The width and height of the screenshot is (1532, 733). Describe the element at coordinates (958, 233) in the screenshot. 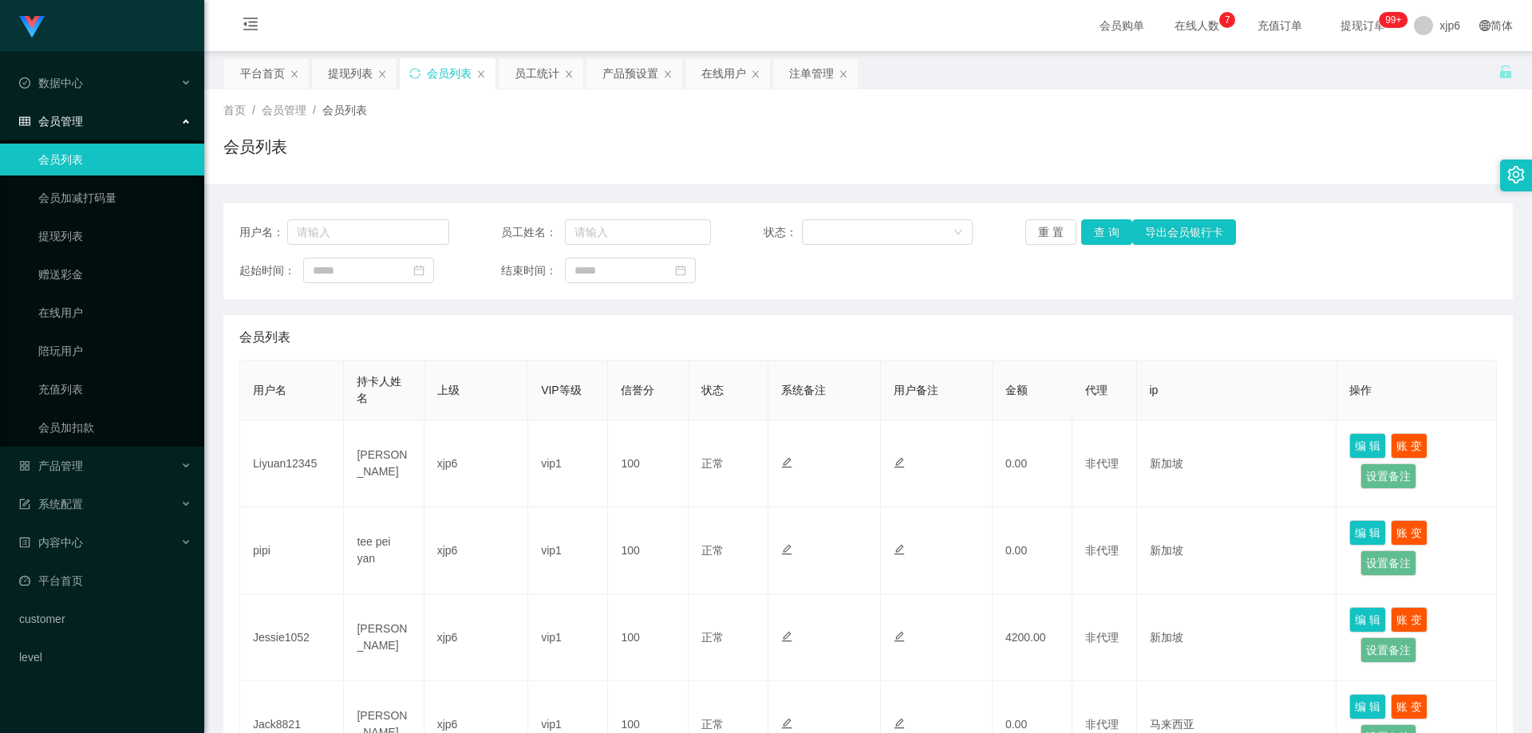

I see `i: 图标: down` at that location.